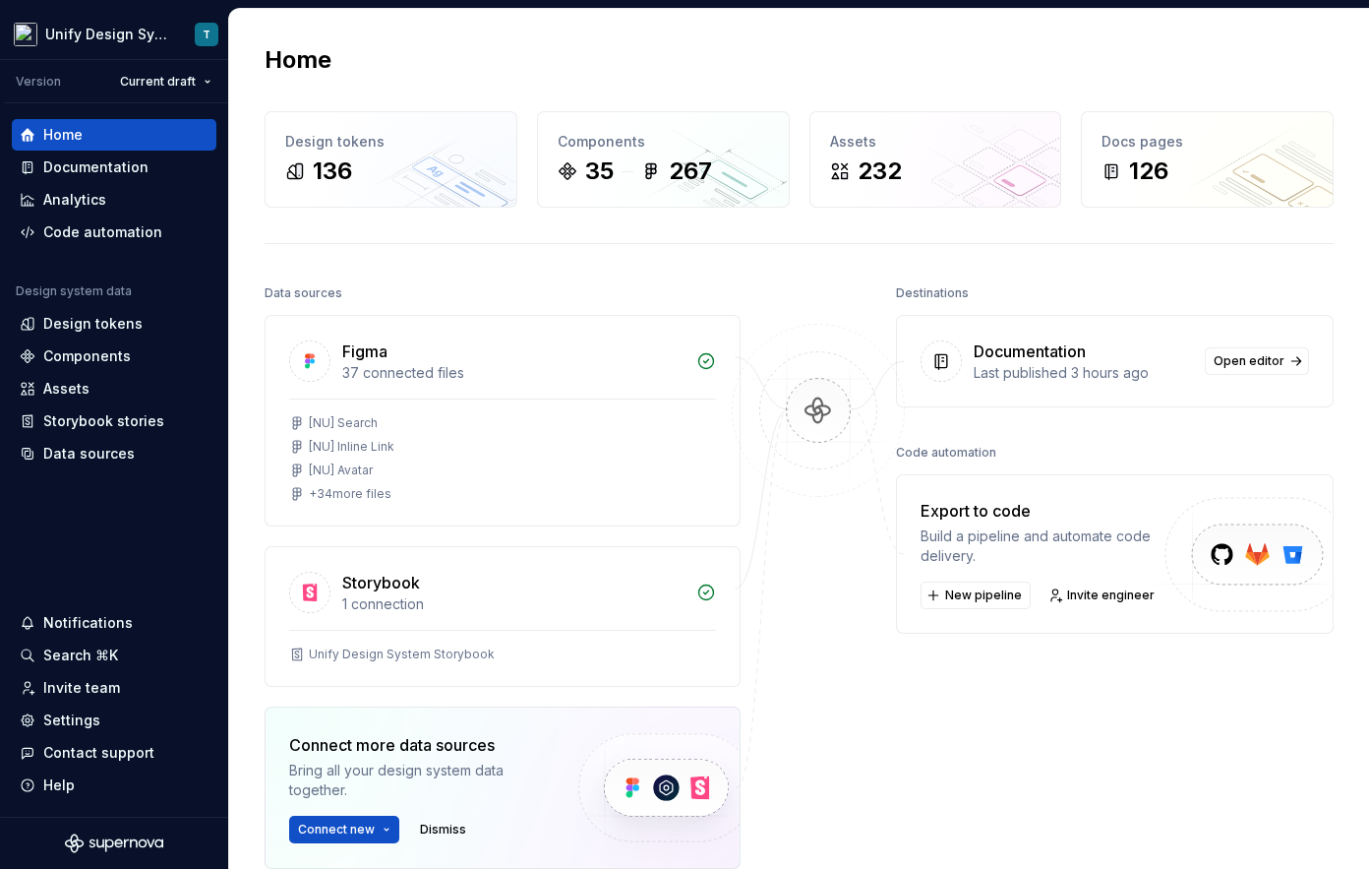 Image resolution: width=1369 pixels, height=869 pixels. Describe the element at coordinates (933, 293) in the screenshot. I see `div: Destinations` at that location.